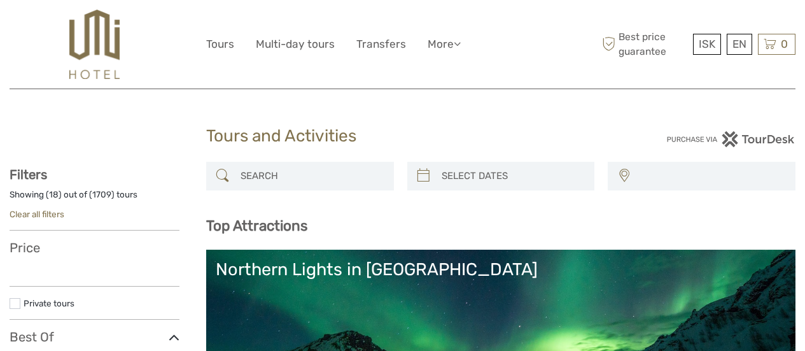 The width and height of the screenshot is (805, 351). I want to click on span: Best price guarantee, so click(644, 44).